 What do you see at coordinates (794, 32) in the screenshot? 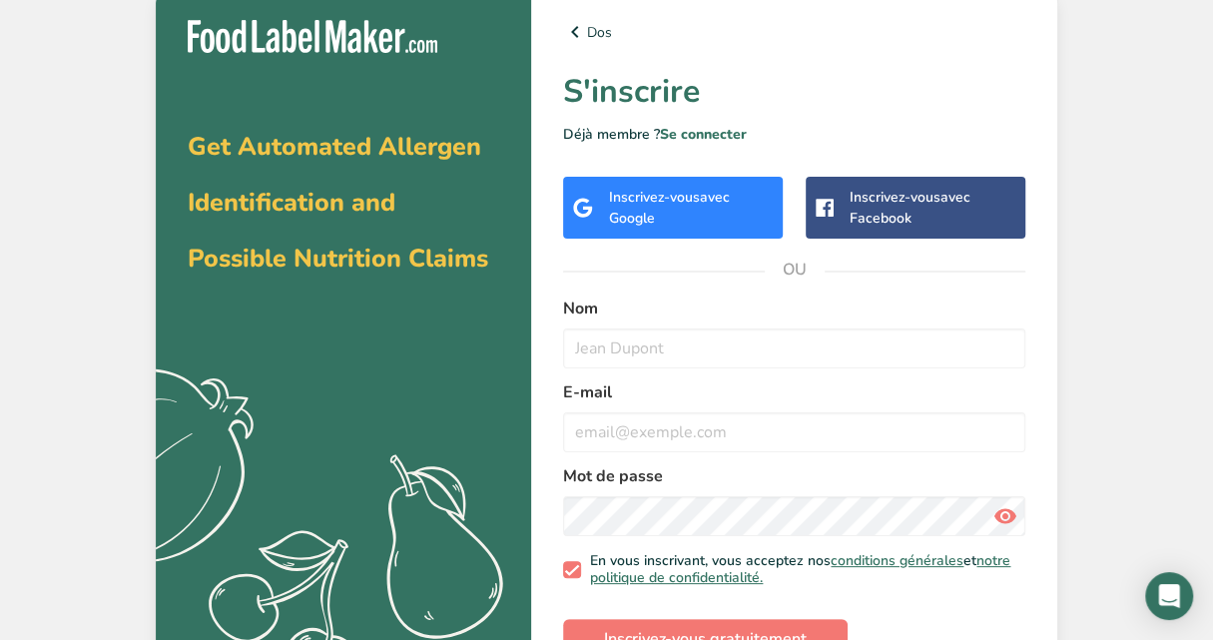
I see `a: Dos` at bounding box center [794, 32].